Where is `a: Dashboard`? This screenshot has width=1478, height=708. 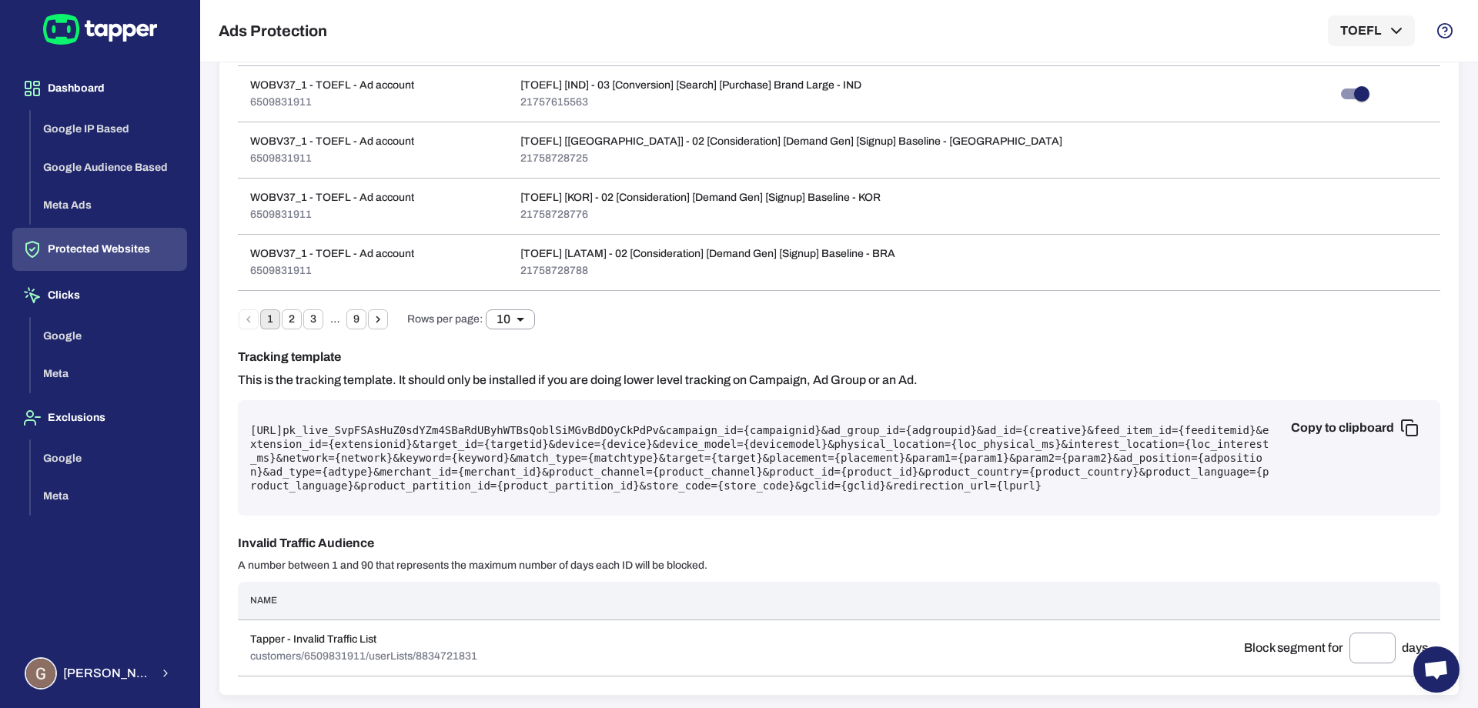 a: Dashboard is located at coordinates (99, 87).